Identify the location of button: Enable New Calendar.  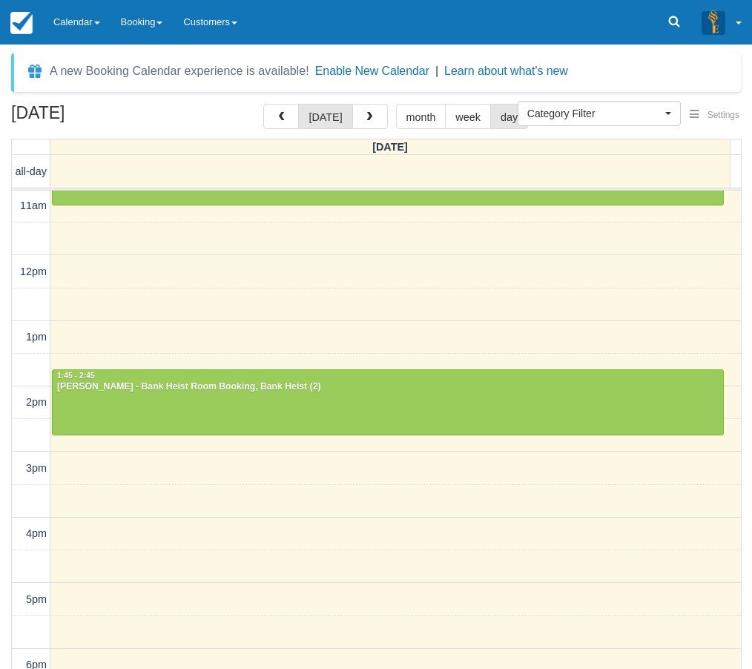
(372, 71).